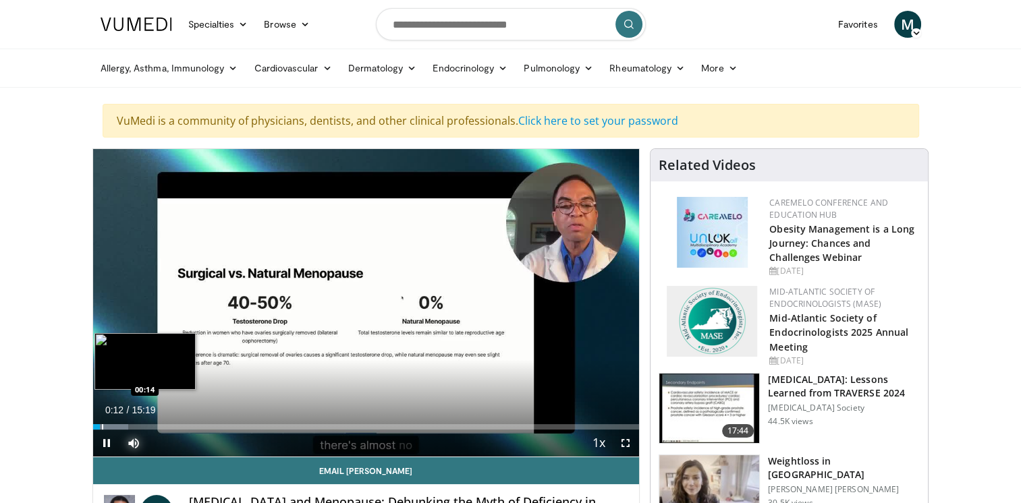  I want to click on button: Mute, so click(134, 443).